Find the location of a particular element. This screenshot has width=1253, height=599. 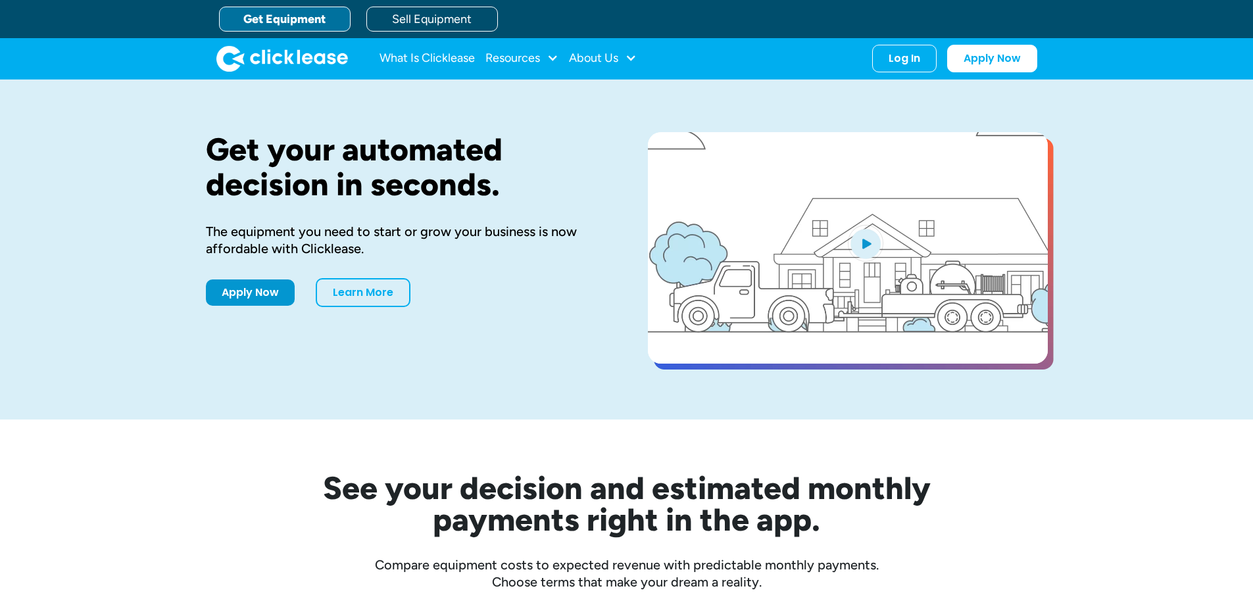

div: About Us is located at coordinates (602, 59).